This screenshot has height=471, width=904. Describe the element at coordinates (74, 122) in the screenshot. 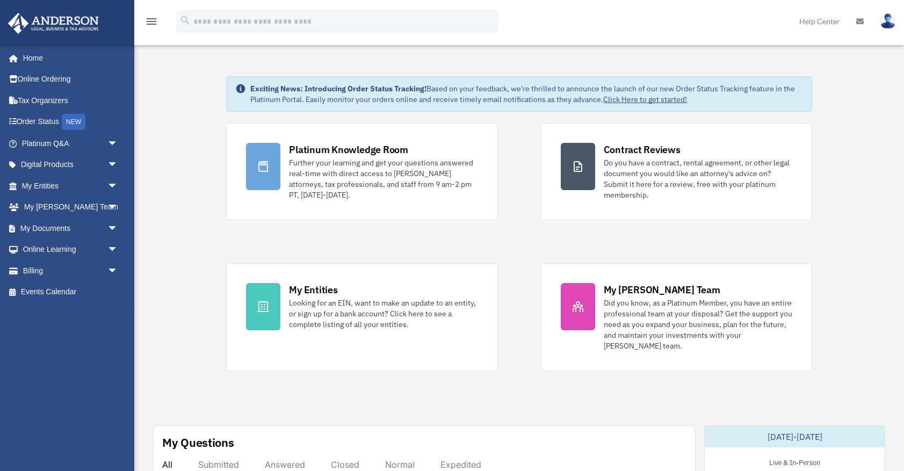

I see `div: NEW` at that location.